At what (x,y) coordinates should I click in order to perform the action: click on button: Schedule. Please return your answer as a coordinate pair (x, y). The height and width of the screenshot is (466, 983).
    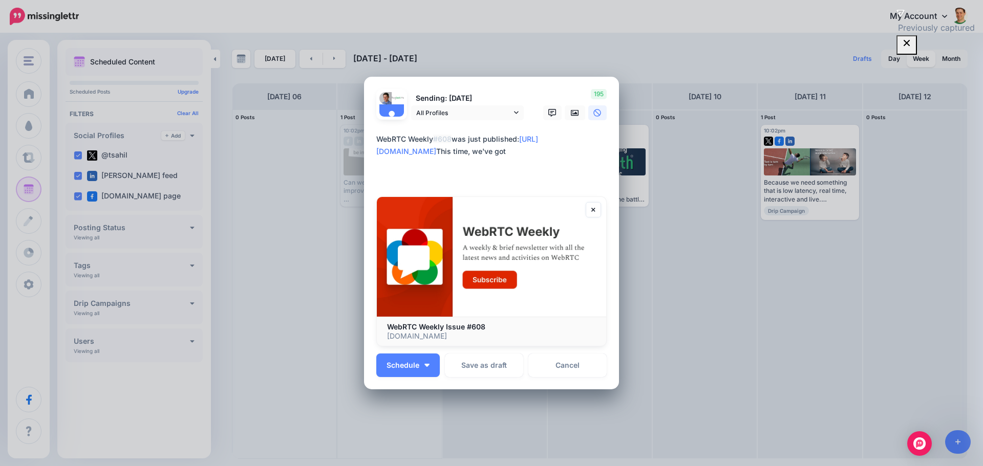
    Looking at the image, I should click on (408, 365).